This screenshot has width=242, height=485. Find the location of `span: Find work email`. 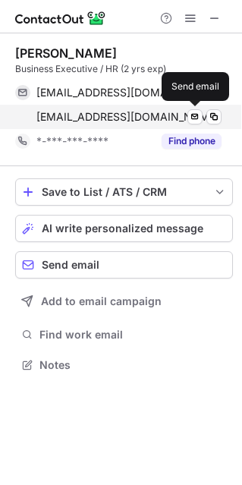

span: Find work email is located at coordinates (133, 335).